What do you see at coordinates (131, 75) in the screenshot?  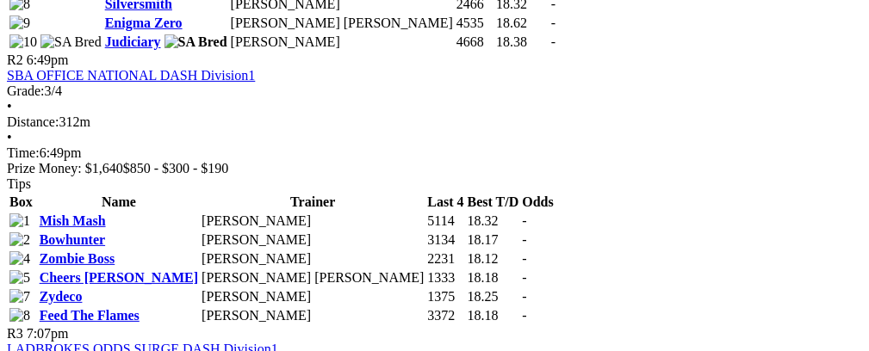 I see `a: SBA OFFICE NATIONAL DASH Division1` at bounding box center [131, 75].